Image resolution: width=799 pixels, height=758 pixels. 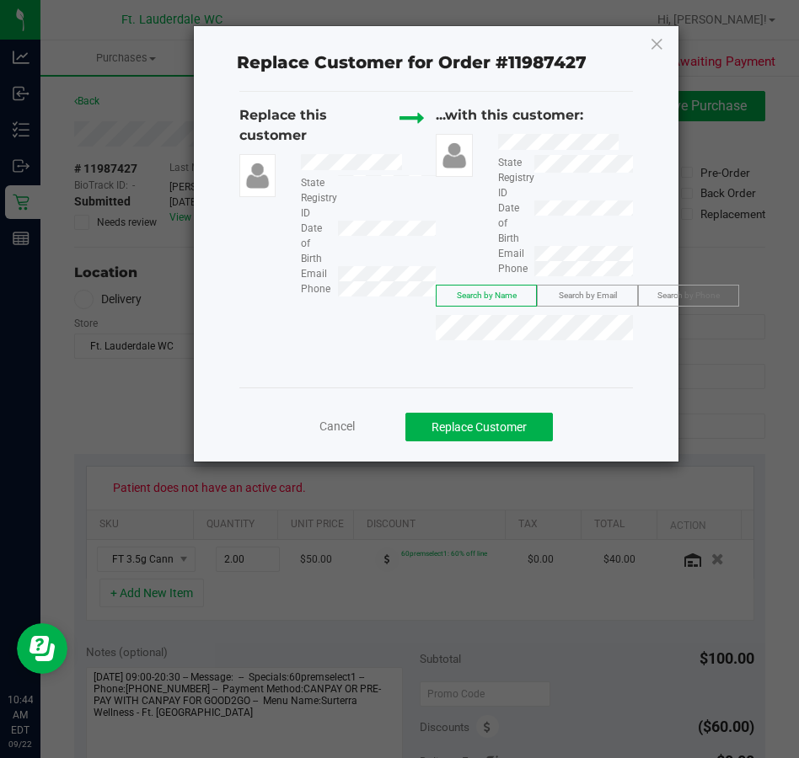 What do you see at coordinates (587, 295) in the screenshot?
I see `span: Search by Email` at bounding box center [587, 295].